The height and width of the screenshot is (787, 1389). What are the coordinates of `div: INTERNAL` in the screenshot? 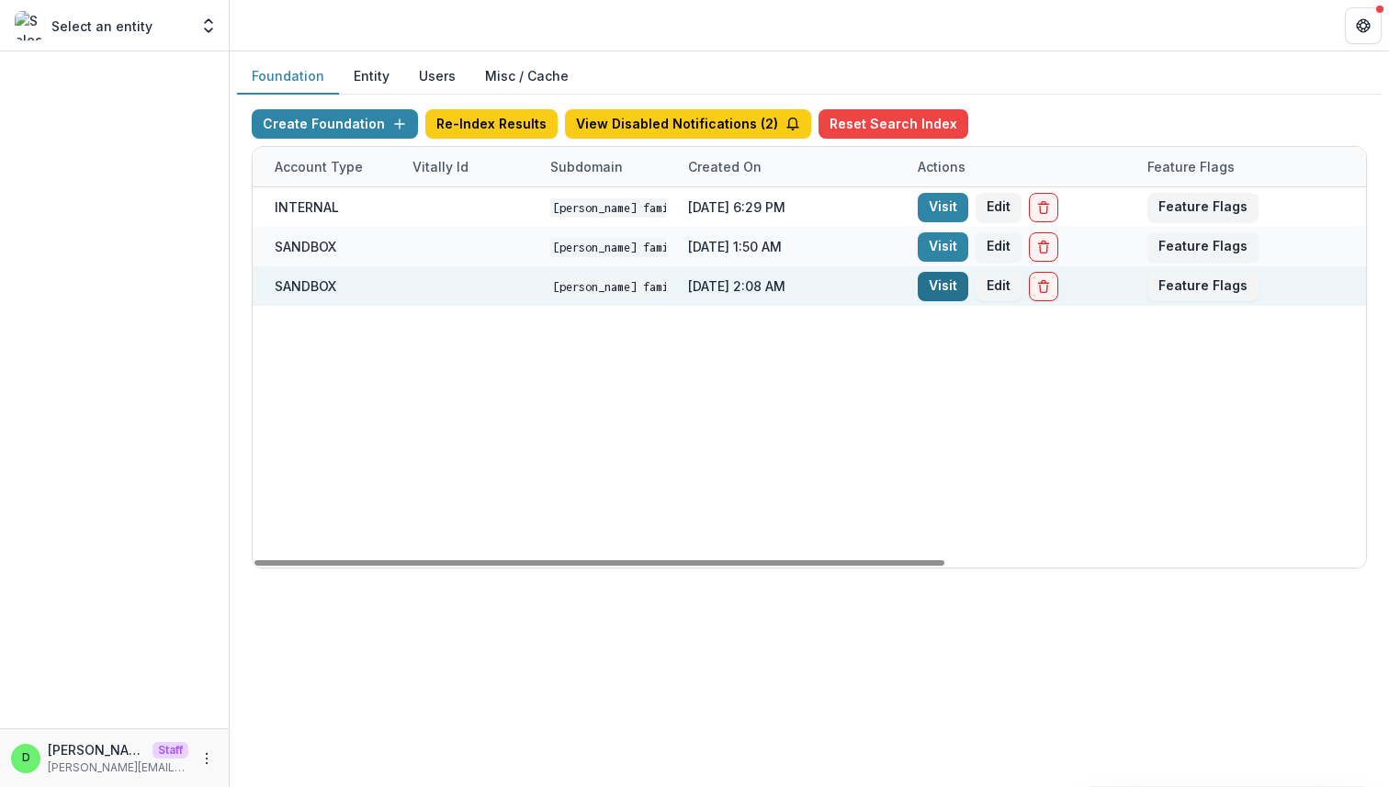 It's located at (307, 207).